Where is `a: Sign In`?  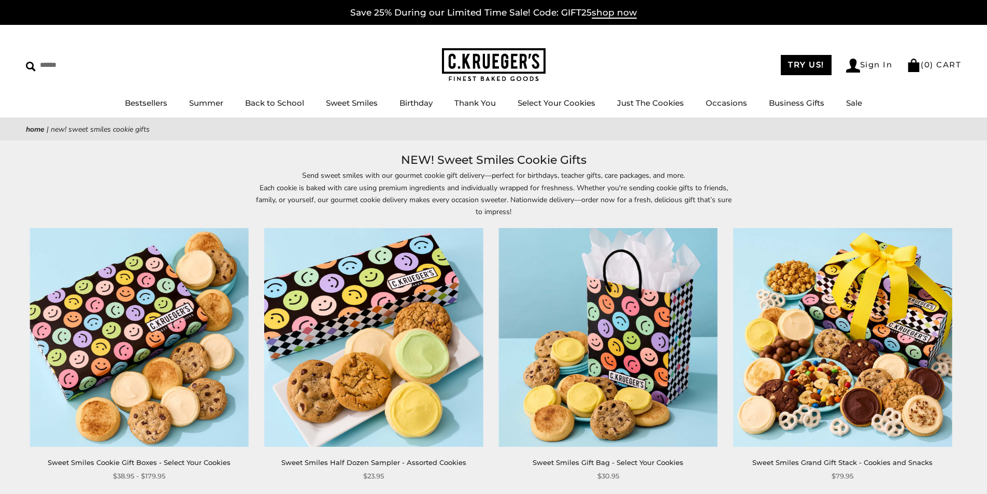
a: Sign In is located at coordinates (869, 65).